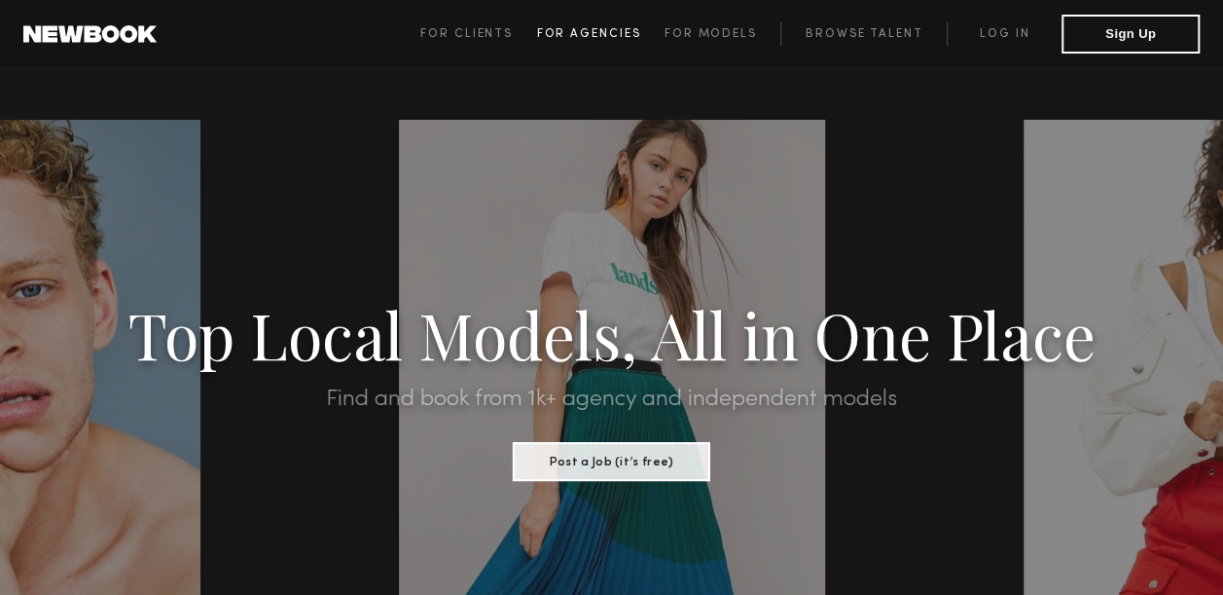  What do you see at coordinates (710, 34) in the screenshot?
I see `span: For Models` at bounding box center [710, 34].